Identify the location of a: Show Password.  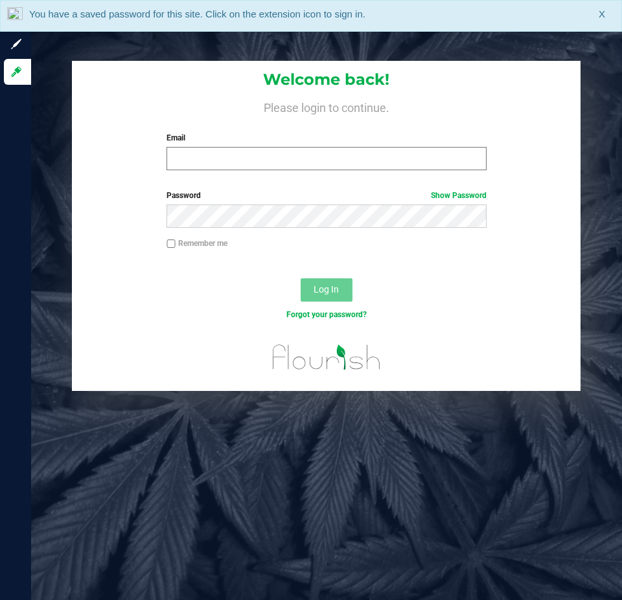
(458, 196).